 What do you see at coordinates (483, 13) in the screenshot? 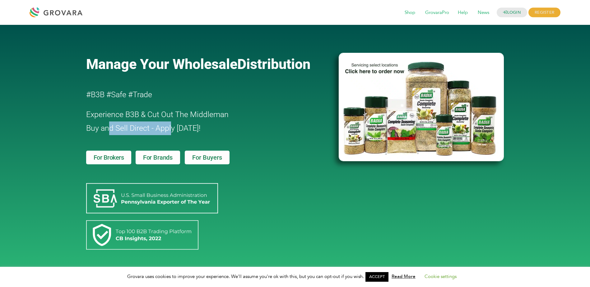
I see `span: News` at bounding box center [483, 13].